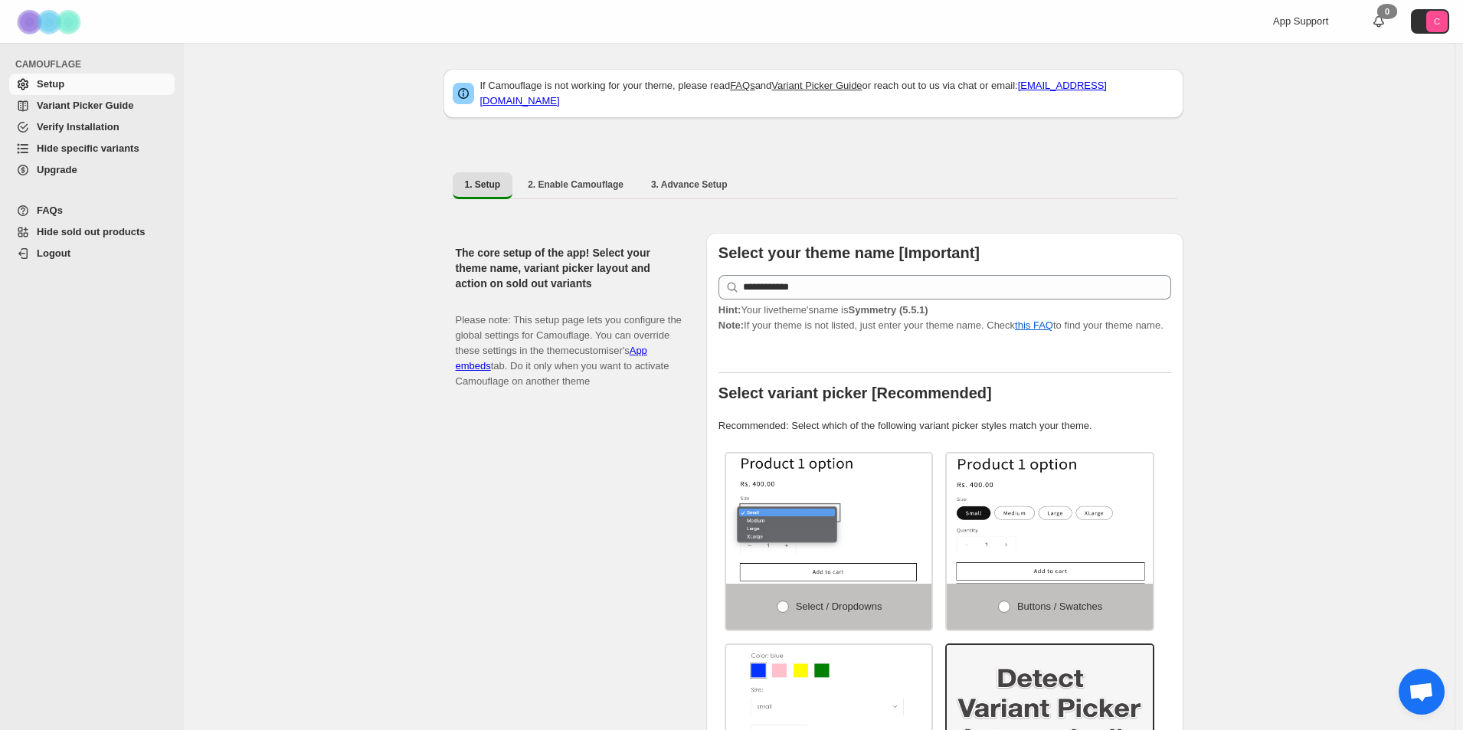 The width and height of the screenshot is (1463, 730). What do you see at coordinates (829, 519) in the screenshot?
I see `img: Select / Dropdowns` at bounding box center [829, 519].